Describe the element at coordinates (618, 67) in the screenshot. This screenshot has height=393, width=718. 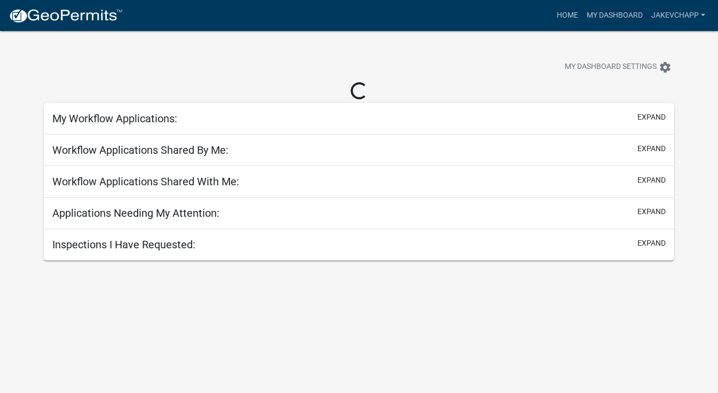
I see `button: My Dashboard Settingssettings` at that location.